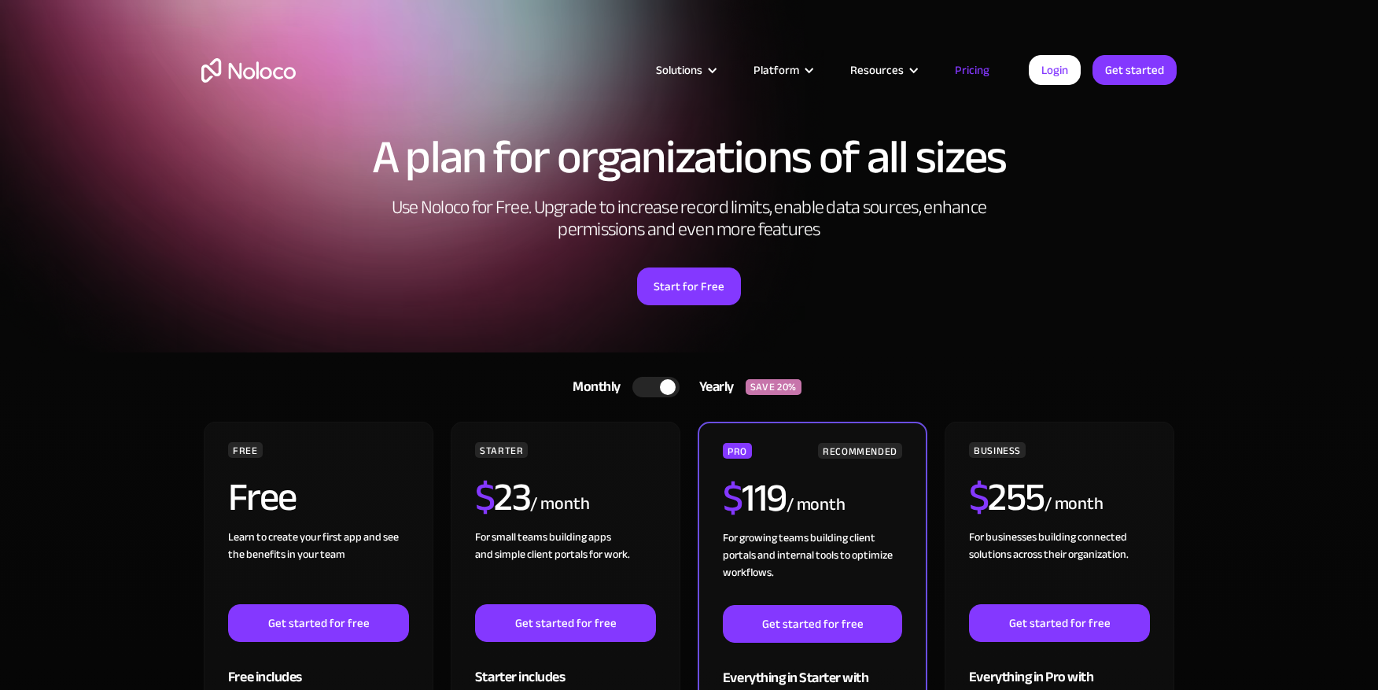 The width and height of the screenshot is (1378, 690). What do you see at coordinates (754, 498) in the screenshot?
I see `h2: 119` at bounding box center [754, 498].